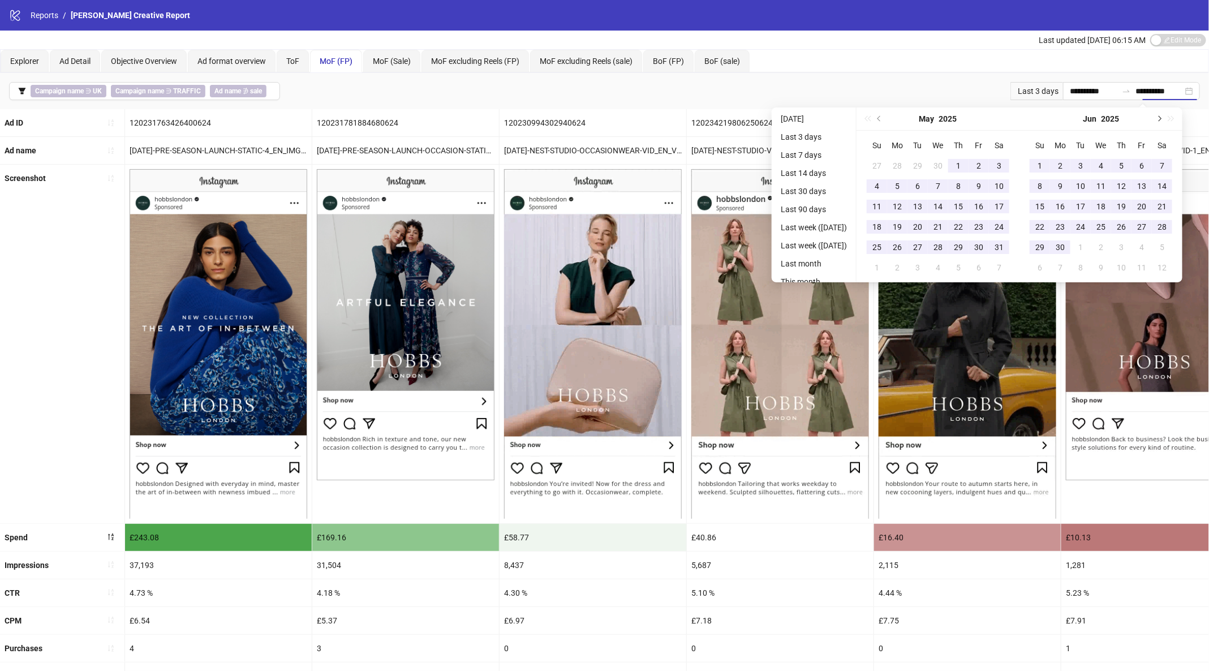 The height and width of the screenshot is (671, 1209). Describe the element at coordinates (897, 227) in the screenshot. I see `div: 19` at that location.